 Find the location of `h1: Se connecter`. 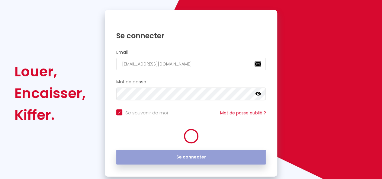

h1: Se connecter is located at coordinates (191, 36).